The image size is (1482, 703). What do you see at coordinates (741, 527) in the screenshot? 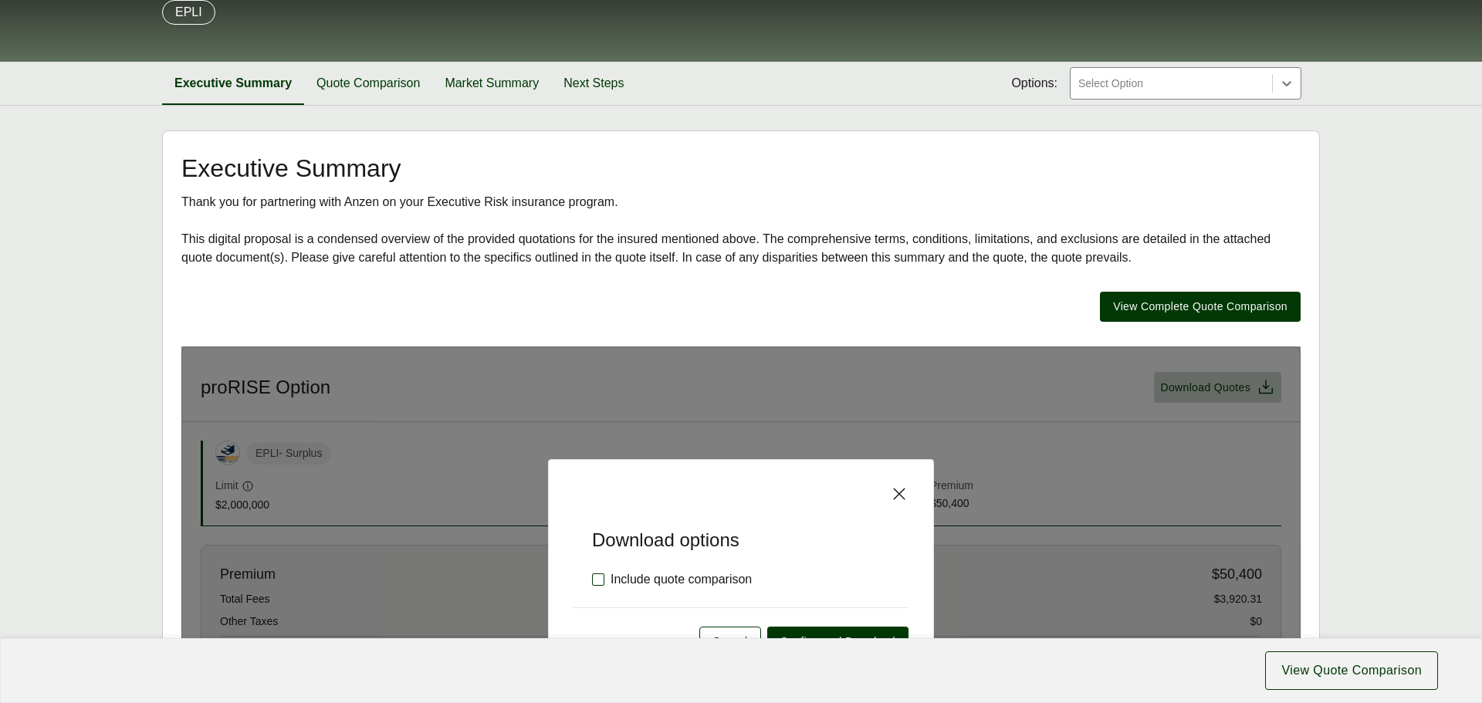
I see `h5: Download options` at bounding box center [741, 527].